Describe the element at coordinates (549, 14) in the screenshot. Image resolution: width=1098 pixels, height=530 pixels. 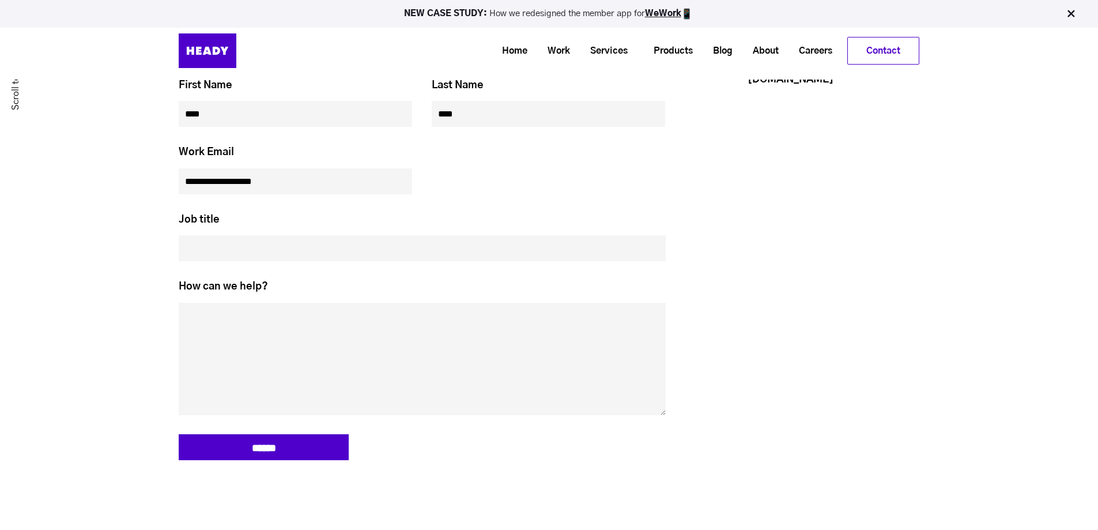
I see `p: How we redesigned the member app for` at that location.